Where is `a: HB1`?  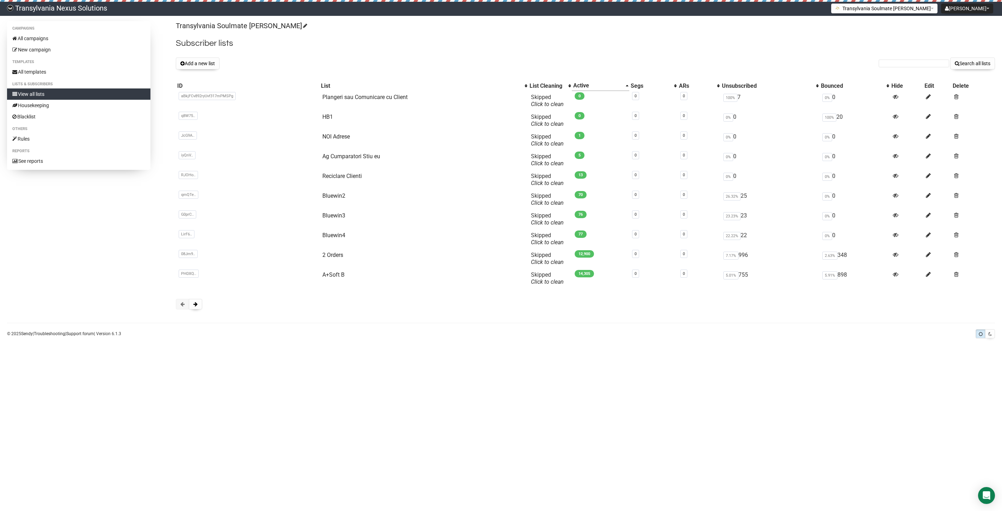 a: HB1 is located at coordinates (328, 117).